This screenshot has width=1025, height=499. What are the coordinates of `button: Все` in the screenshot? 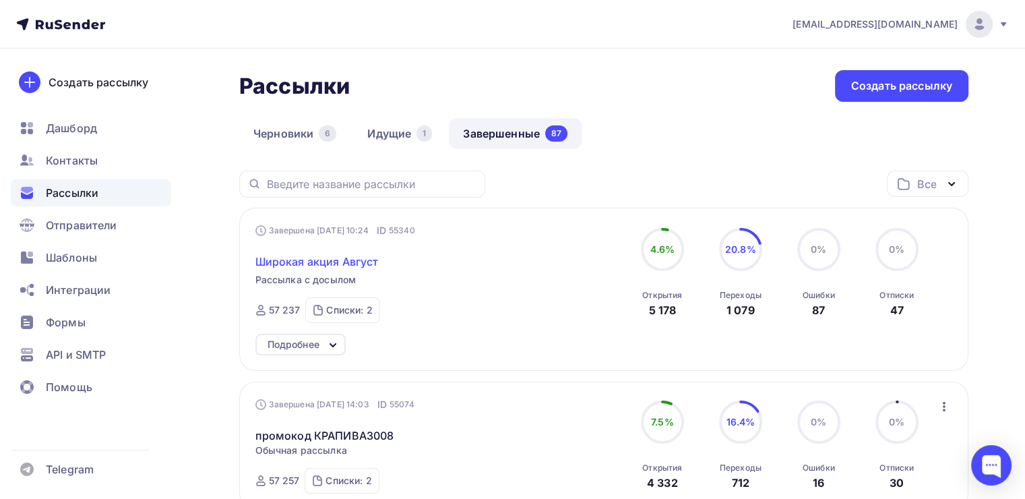 It's located at (928, 183).